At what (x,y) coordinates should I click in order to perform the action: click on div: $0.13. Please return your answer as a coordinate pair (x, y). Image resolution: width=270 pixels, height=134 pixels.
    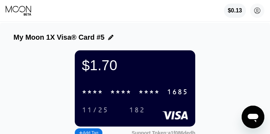
    Looking at the image, I should click on (235, 11).